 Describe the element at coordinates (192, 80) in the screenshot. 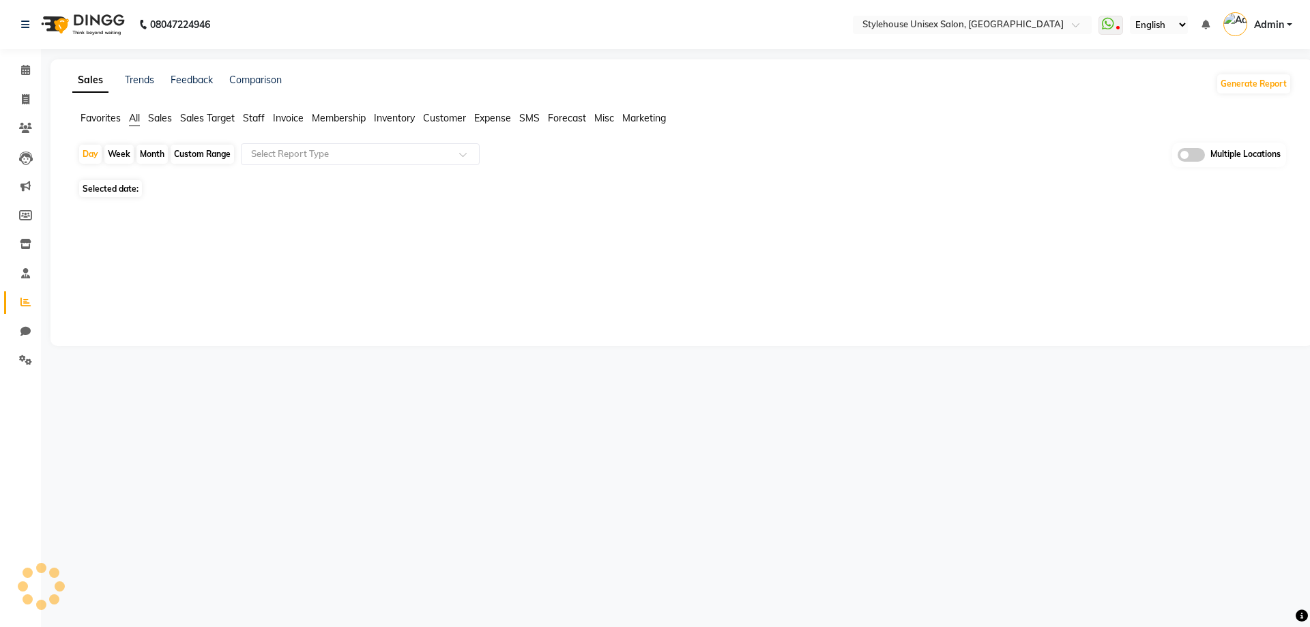

I see `a: Feedback` at that location.